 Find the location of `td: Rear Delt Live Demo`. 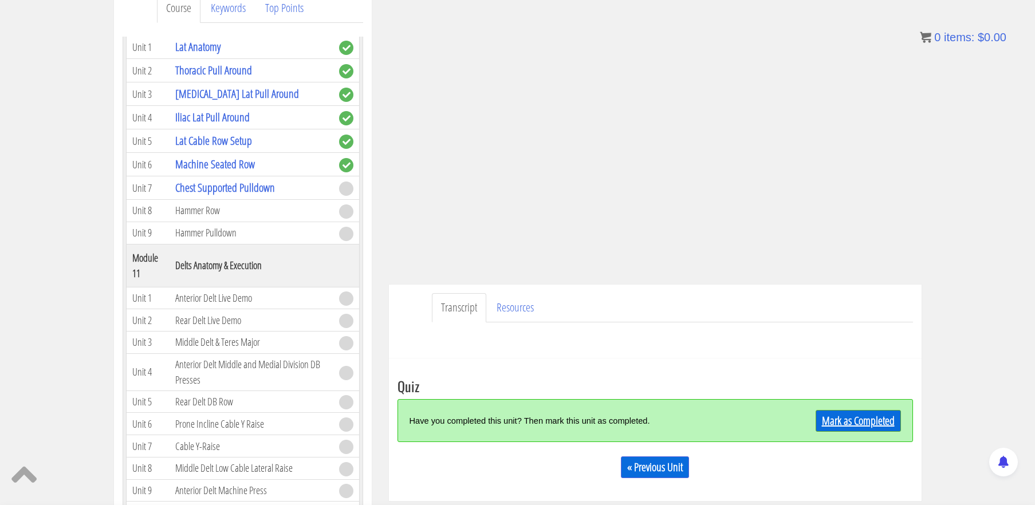

td: Rear Delt Live Demo is located at coordinates (251, 320).